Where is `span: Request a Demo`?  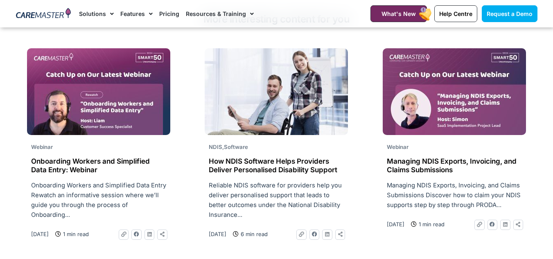
span: Request a Demo is located at coordinates (509, 14).